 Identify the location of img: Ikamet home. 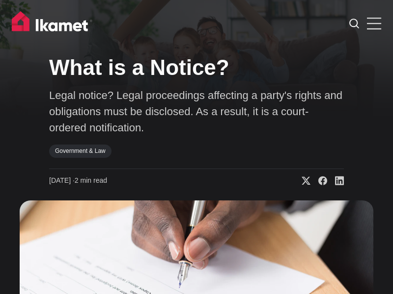
(52, 24).